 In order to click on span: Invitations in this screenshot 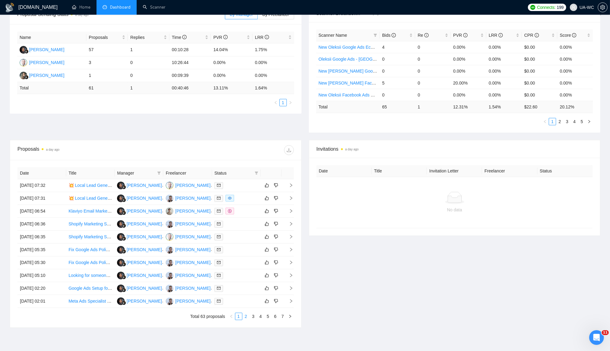, I will do `click(455, 149)`.